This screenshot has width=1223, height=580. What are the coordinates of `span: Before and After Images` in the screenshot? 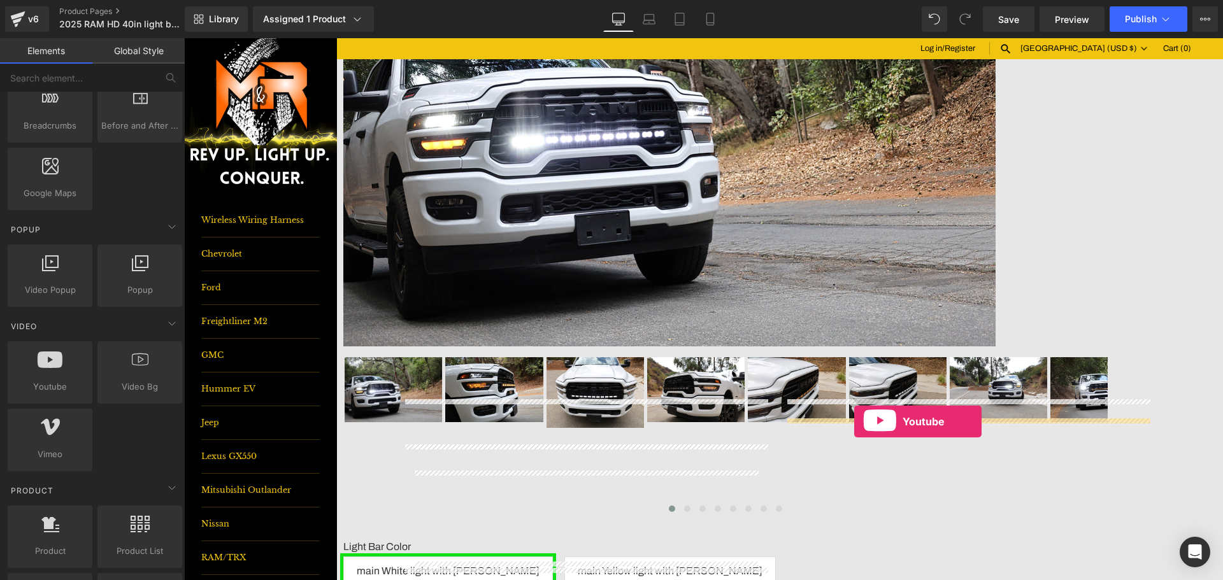 It's located at (139, 125).